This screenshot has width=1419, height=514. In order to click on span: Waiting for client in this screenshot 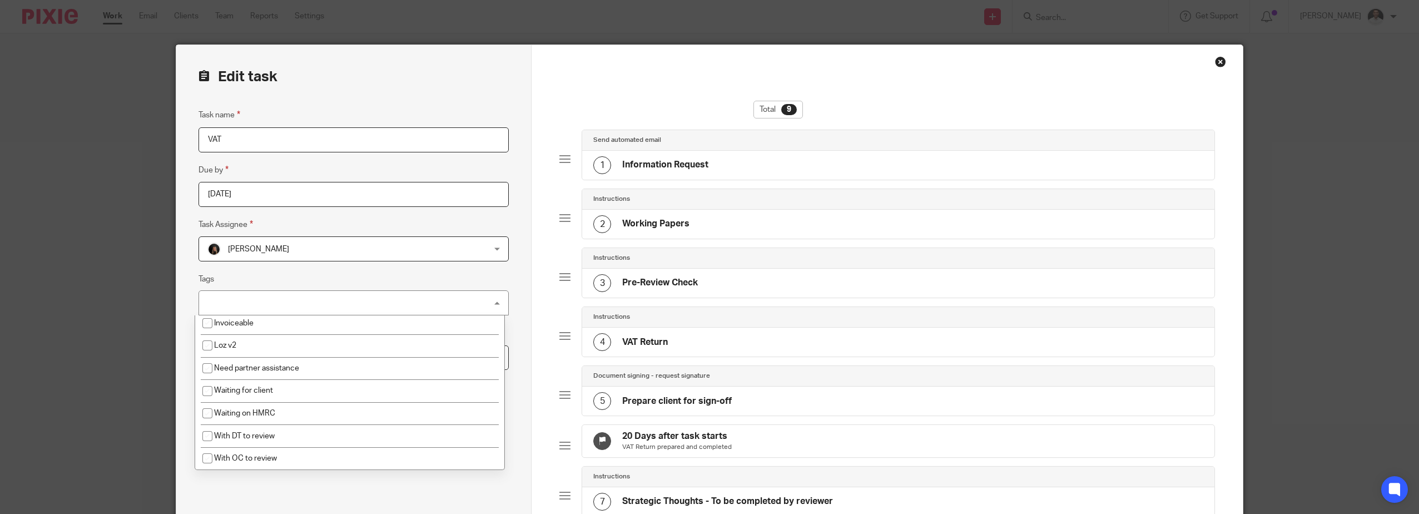, I will do `click(243, 390)`.